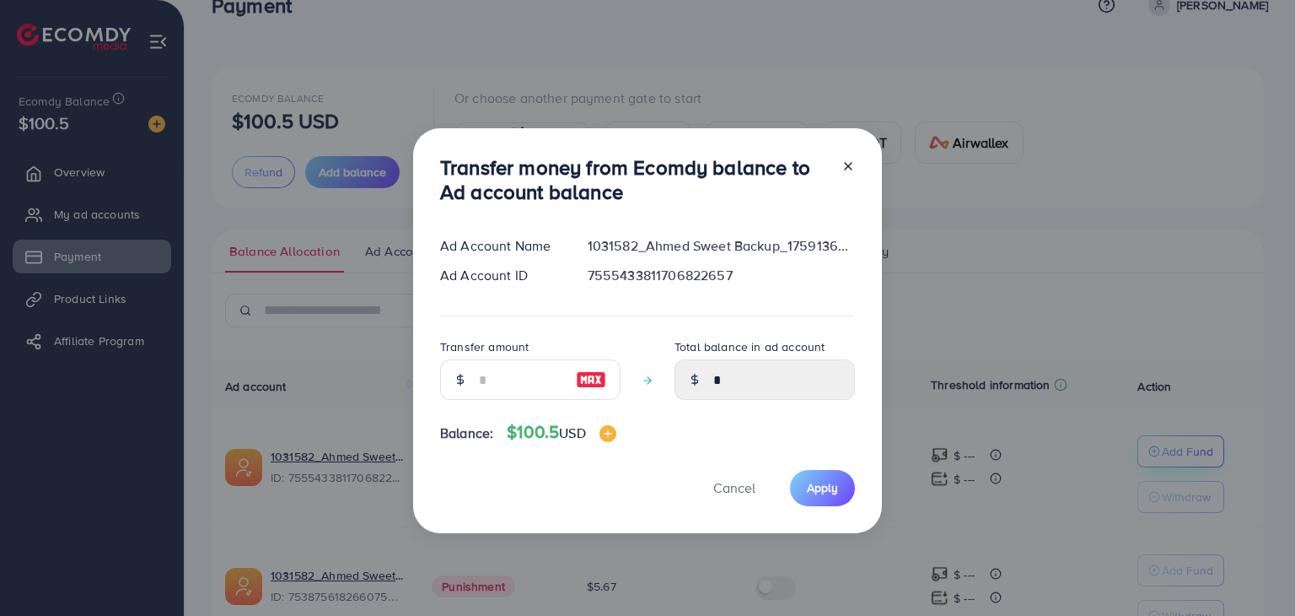 This screenshot has width=1295, height=616. Describe the element at coordinates (484, 347) in the screenshot. I see `label: Transfer amount` at that location.